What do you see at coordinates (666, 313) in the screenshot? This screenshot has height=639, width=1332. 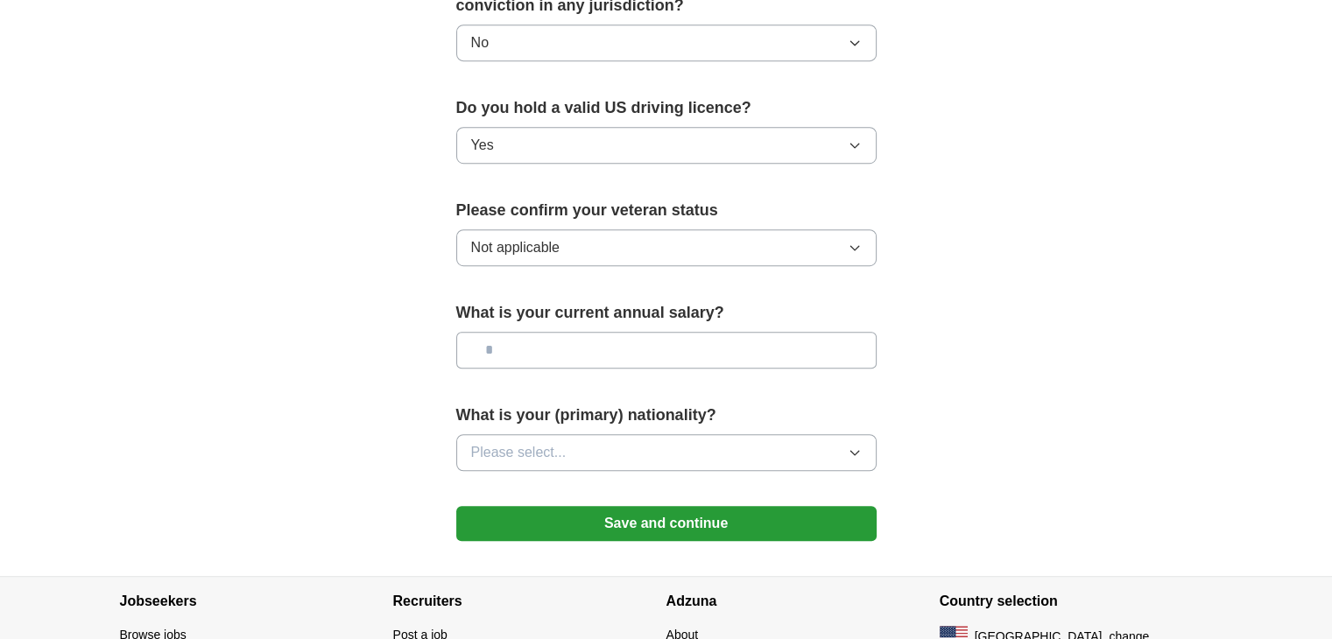 I see `label: What is your current annual salary?` at bounding box center [666, 313].